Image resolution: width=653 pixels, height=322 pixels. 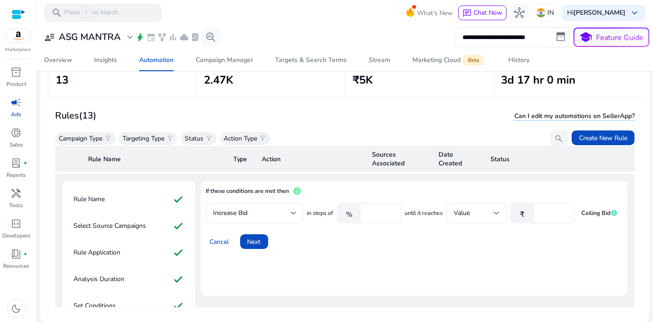 What do you see at coordinates (541, 13) in the screenshot?
I see `img: in.svg` at bounding box center [541, 13].